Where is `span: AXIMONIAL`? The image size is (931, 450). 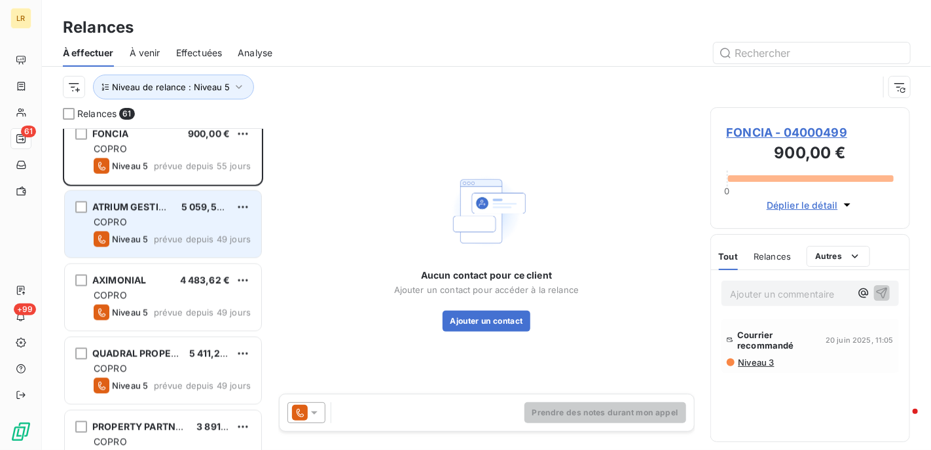 span: AXIMONIAL is located at coordinates (119, 280).